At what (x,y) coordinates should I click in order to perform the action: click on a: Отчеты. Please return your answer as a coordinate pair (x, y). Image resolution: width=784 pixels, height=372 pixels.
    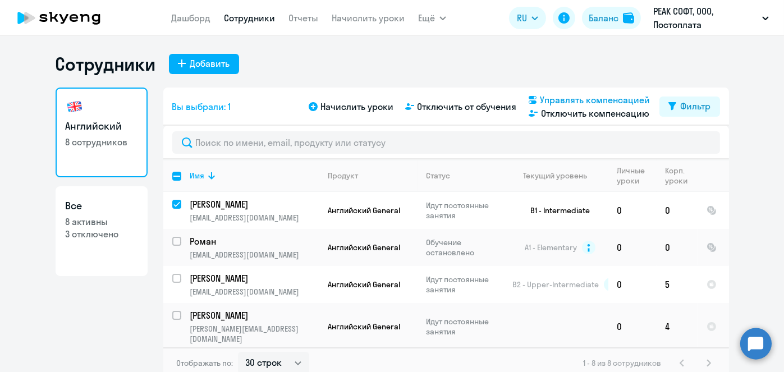
    Looking at the image, I should click on (303, 18).